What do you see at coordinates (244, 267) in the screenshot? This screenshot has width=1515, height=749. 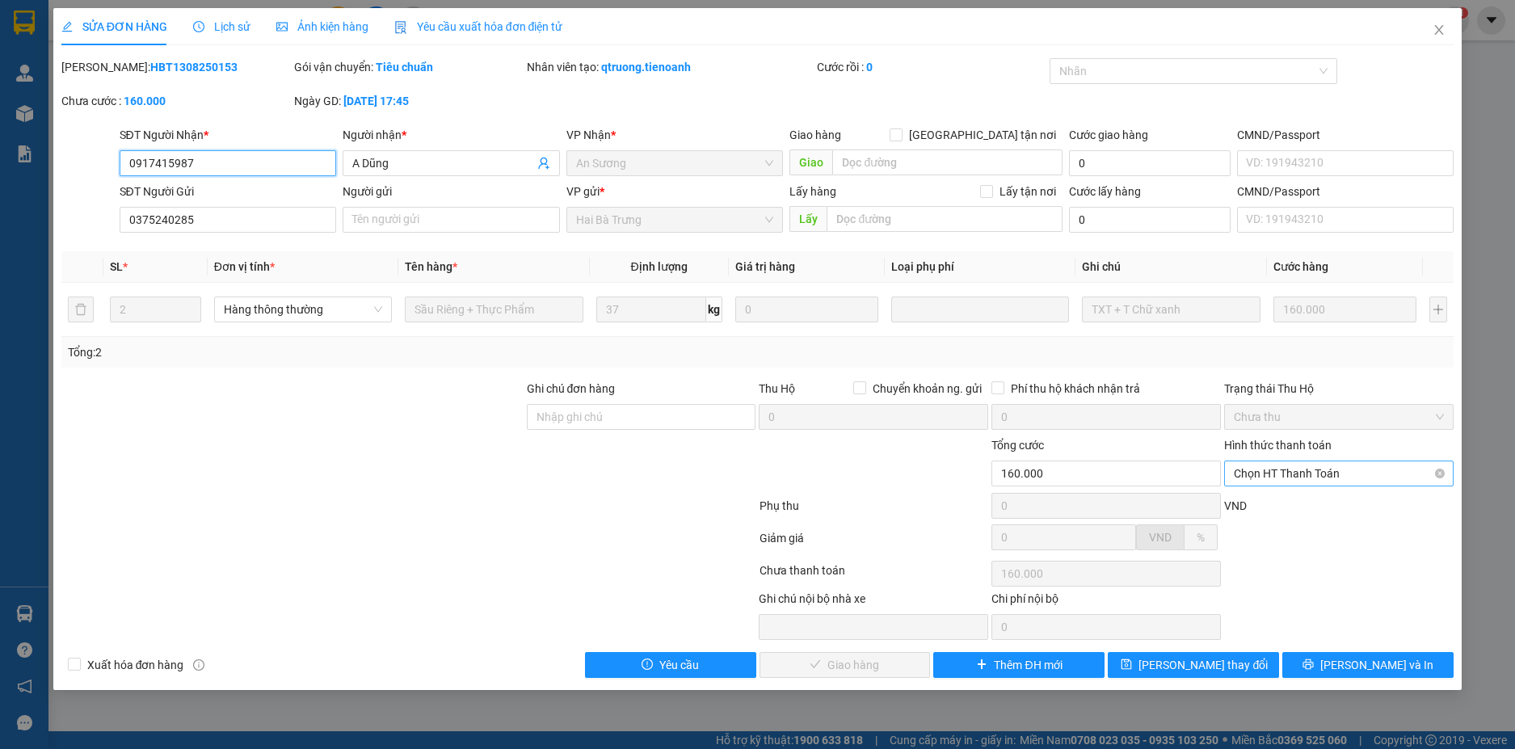 I see `span: Đơn vị tính` at bounding box center [244, 267].